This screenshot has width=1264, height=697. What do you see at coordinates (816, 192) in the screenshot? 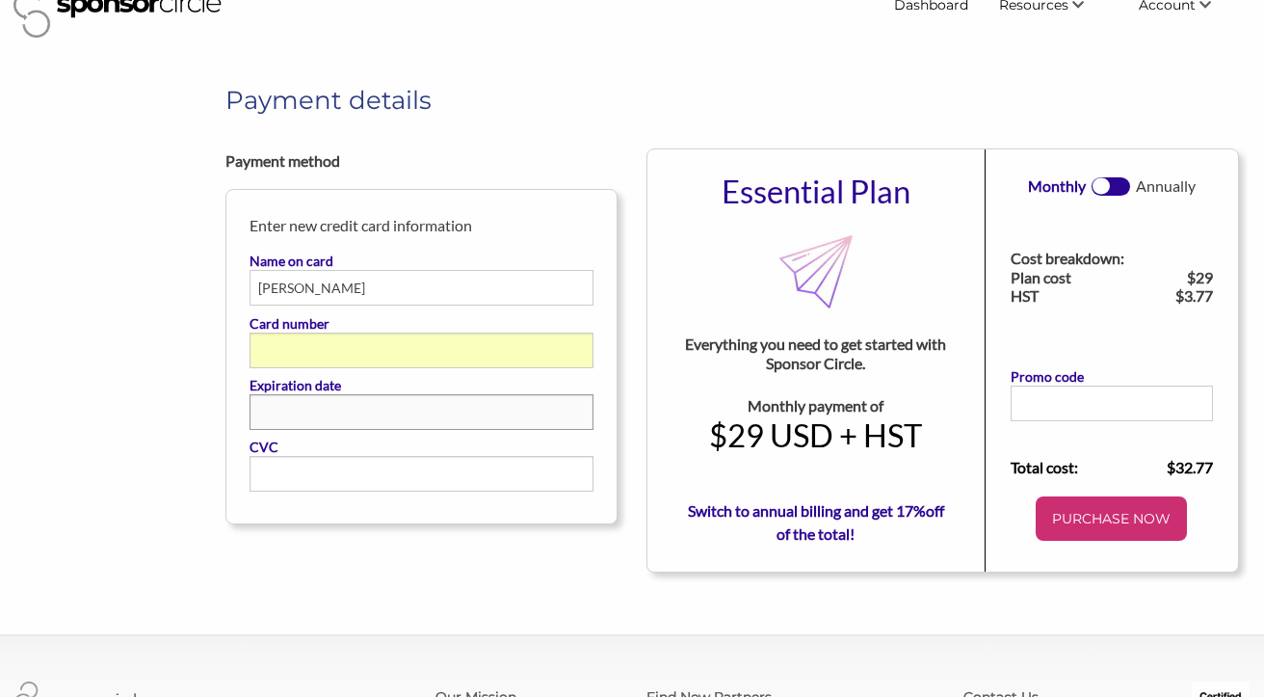
I see `div: Essential Plan` at bounding box center [816, 192].